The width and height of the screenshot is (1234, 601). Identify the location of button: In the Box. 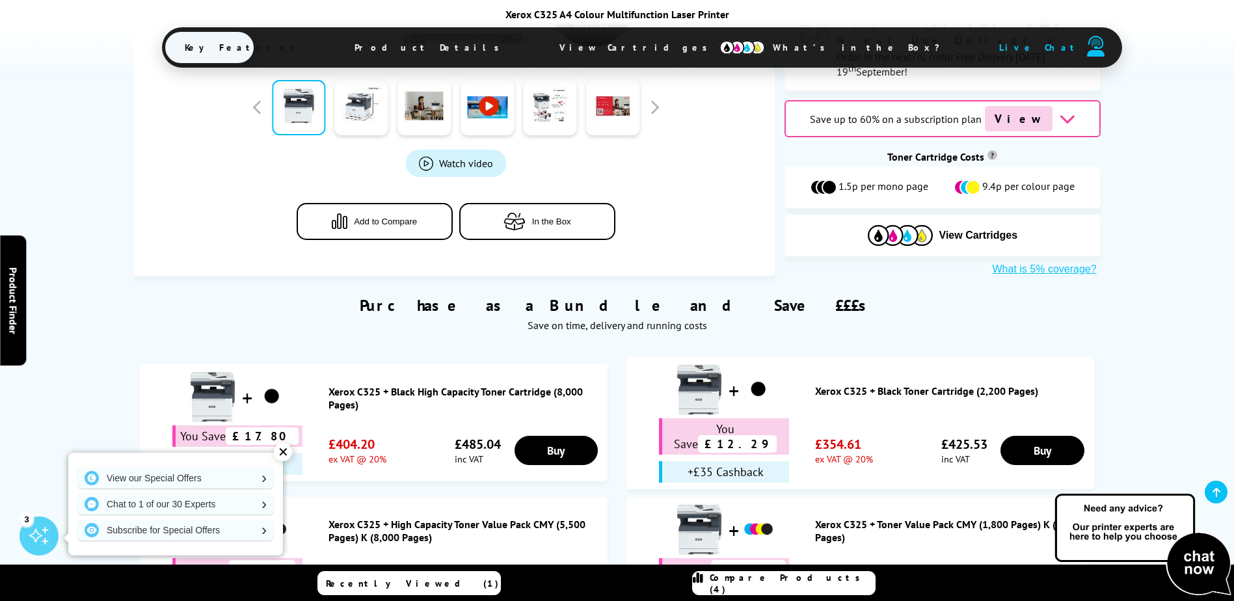
(537, 221).